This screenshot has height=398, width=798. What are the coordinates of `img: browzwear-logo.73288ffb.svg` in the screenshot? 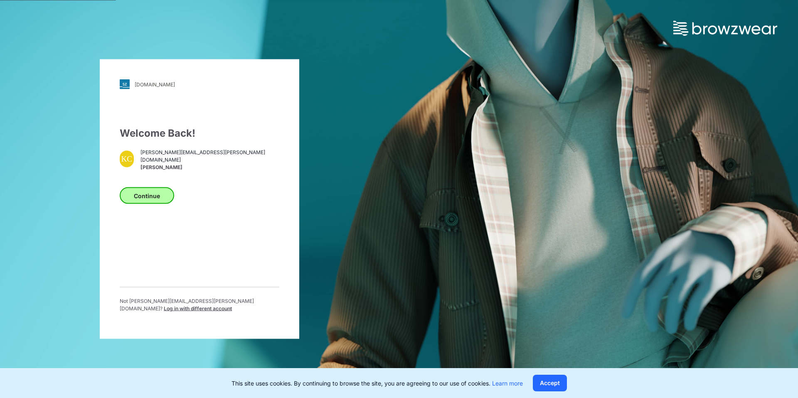 It's located at (726, 28).